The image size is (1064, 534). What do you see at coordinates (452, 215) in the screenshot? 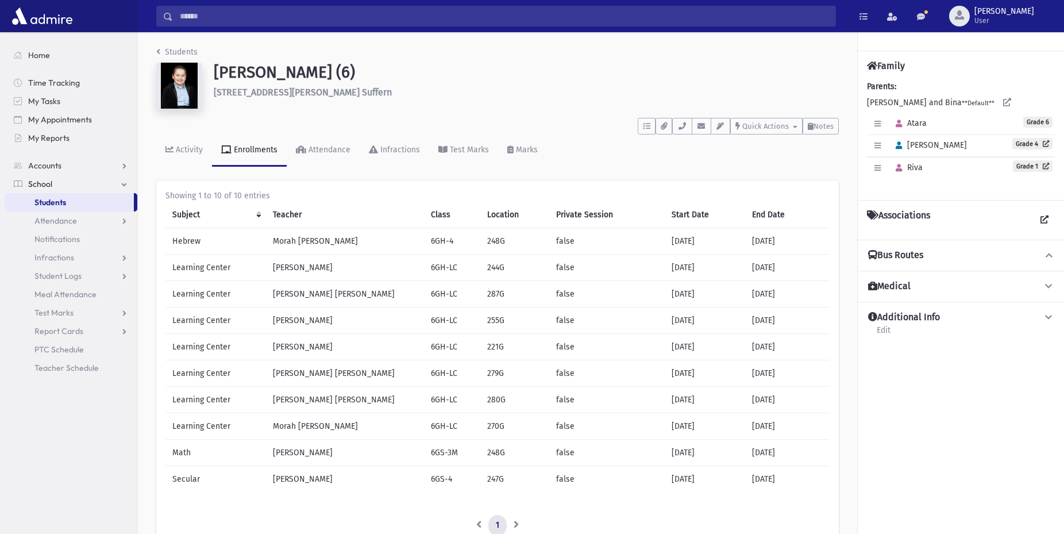
I see `th: Class` at bounding box center [452, 215].